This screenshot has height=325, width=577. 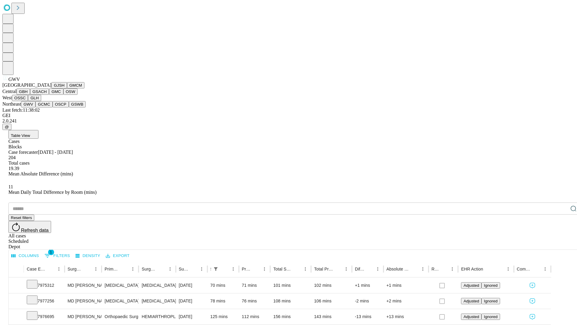 What do you see at coordinates (211, 269) in the screenshot?
I see `div: Scheduled In Room Duration` at bounding box center [211, 269].